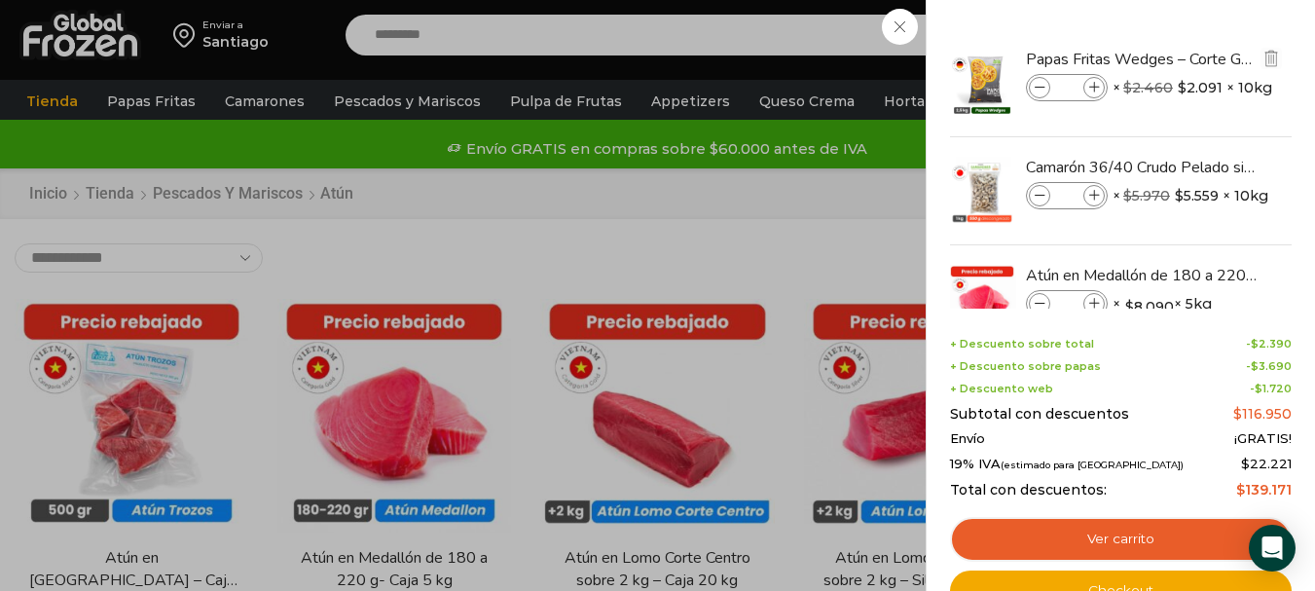 Image resolution: width=1315 pixels, height=591 pixels. I want to click on bdi: 139.171, so click(1264, 490).